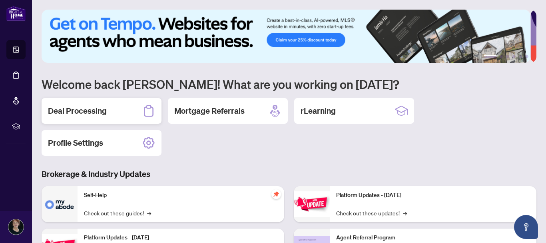 The image size is (546, 243). Describe the element at coordinates (209, 111) in the screenshot. I see `h2: Mortgage Referrals` at that location.